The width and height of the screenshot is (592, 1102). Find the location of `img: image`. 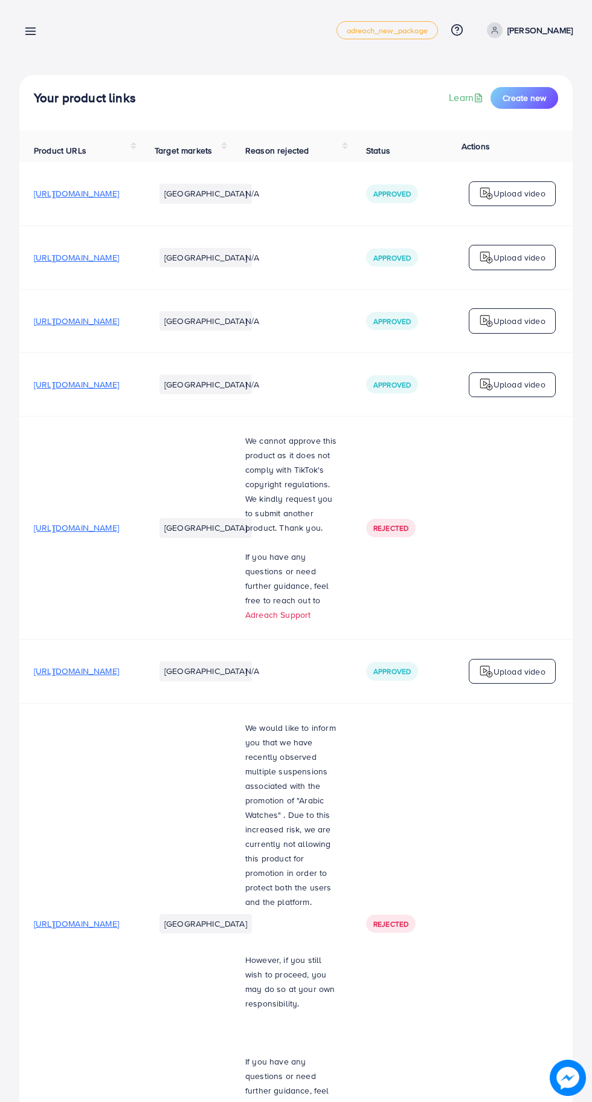

img: image is located at coordinates (568, 1078).